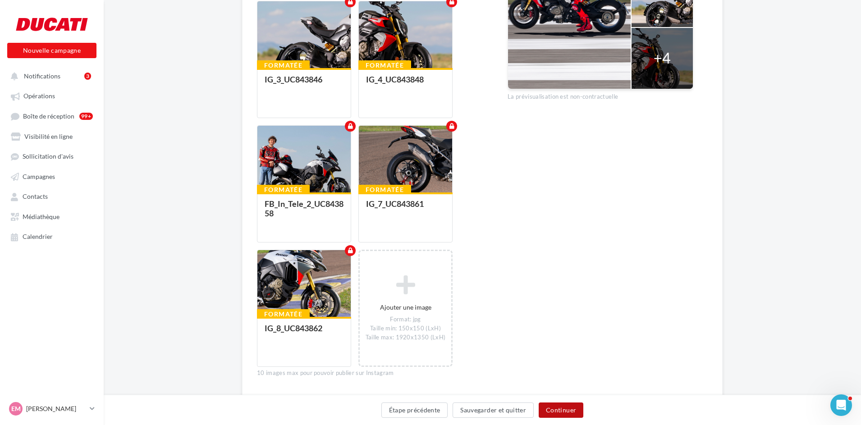 The image size is (861, 425). Describe the element at coordinates (16, 409) in the screenshot. I see `span: EM` at that location.